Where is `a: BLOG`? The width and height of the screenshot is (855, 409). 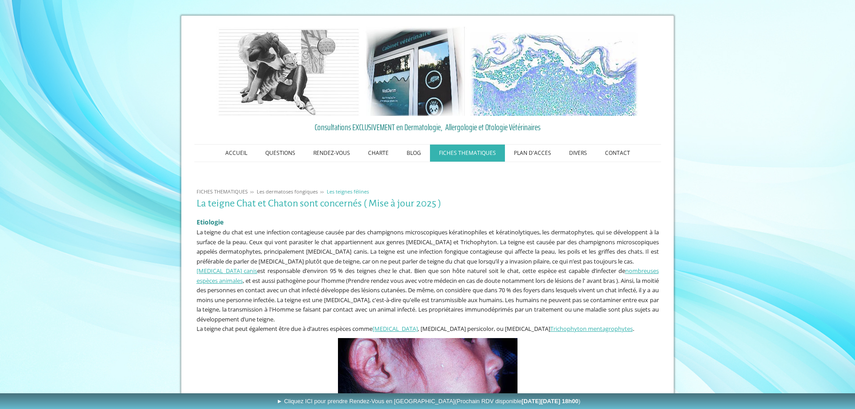
a: BLOG is located at coordinates (414, 153).